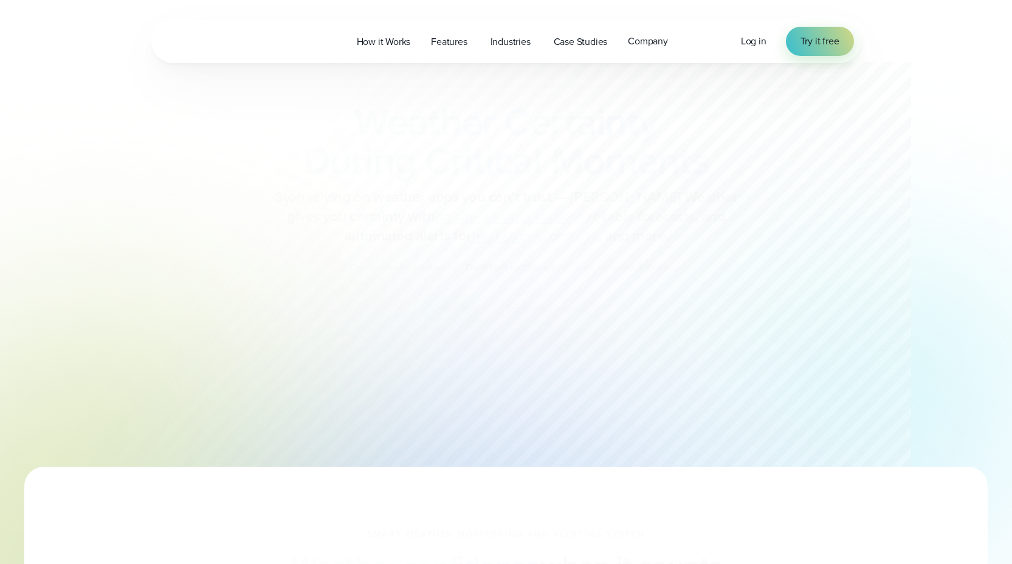  I want to click on a: Case Studies, so click(581, 41).